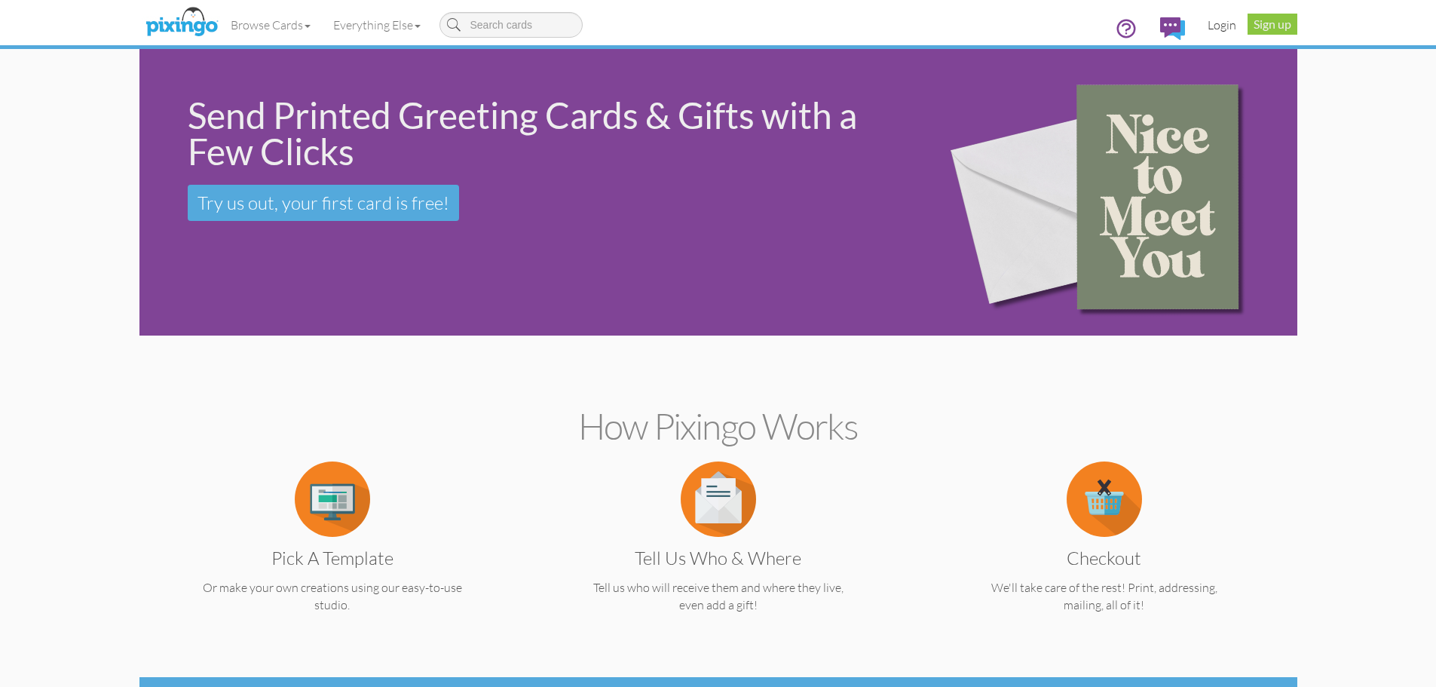 This screenshot has width=1436, height=687. I want to click on p: Or make your own creations using our easy-to-use studio., so click(333, 596).